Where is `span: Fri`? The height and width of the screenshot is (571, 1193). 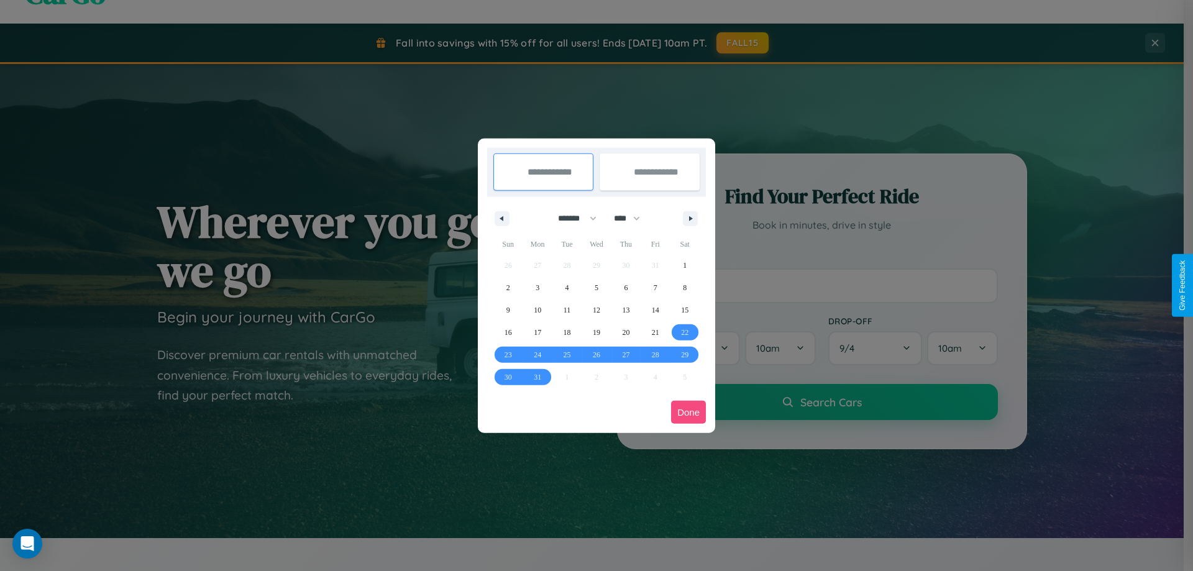
span: Fri is located at coordinates (655, 244).